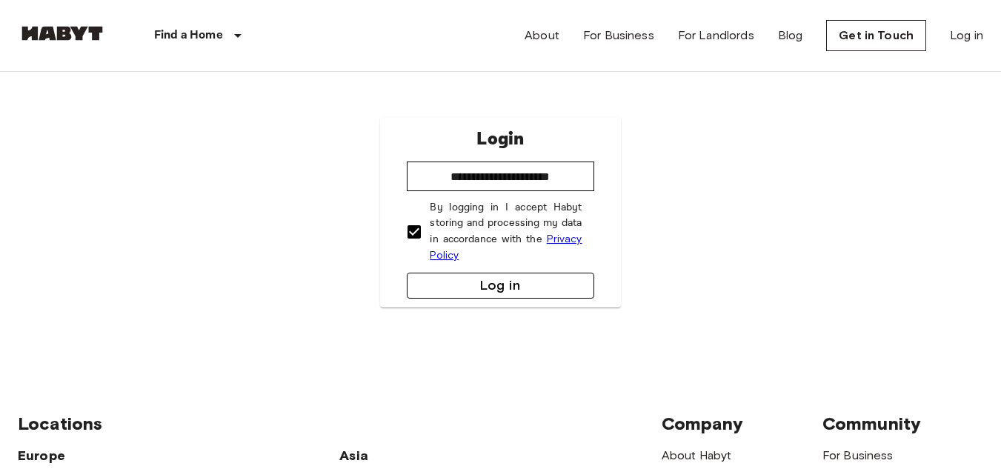 The height and width of the screenshot is (469, 1001). I want to click on p: Login, so click(500, 139).